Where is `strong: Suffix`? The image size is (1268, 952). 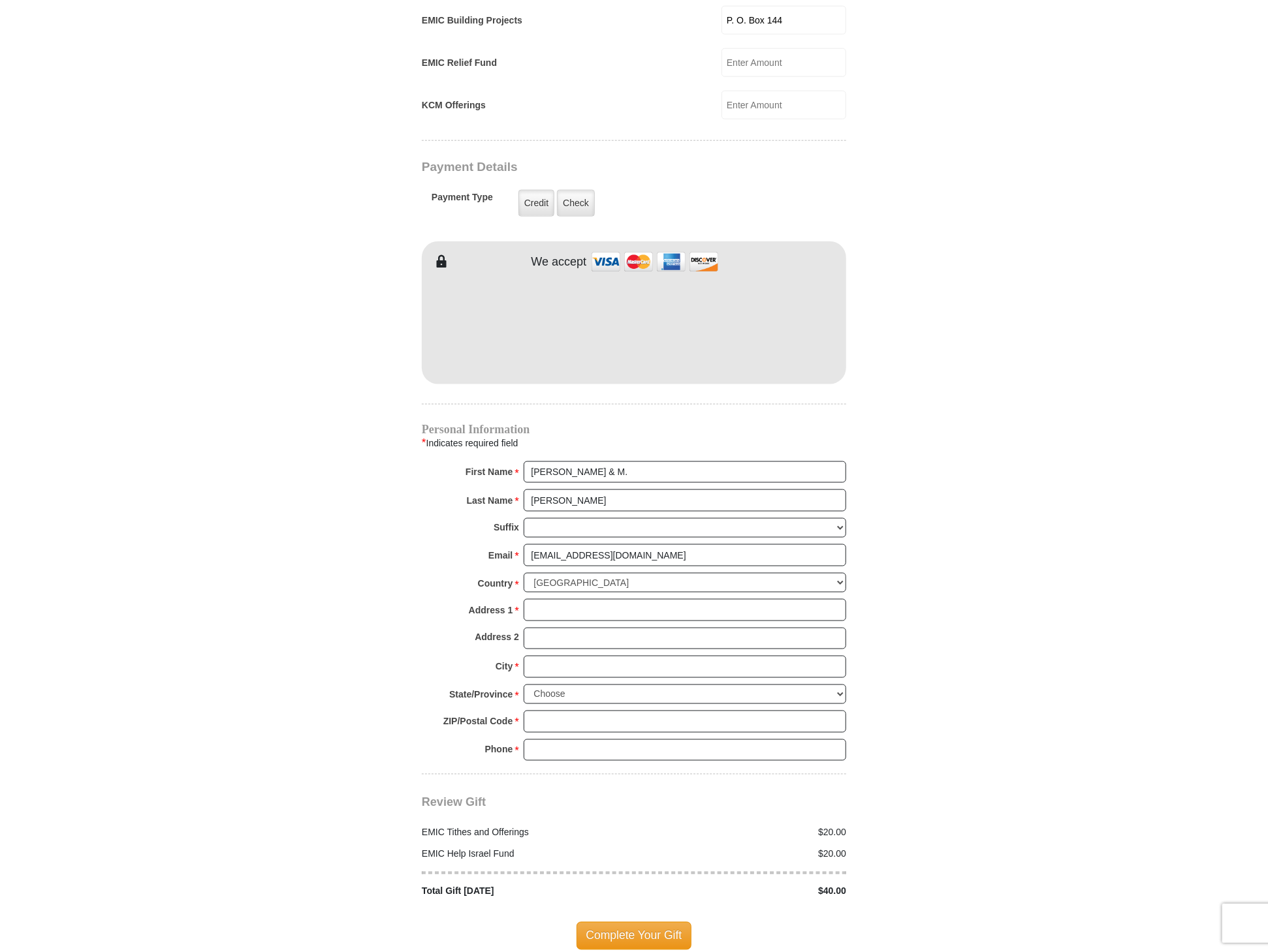
strong: Suffix is located at coordinates (506, 527).